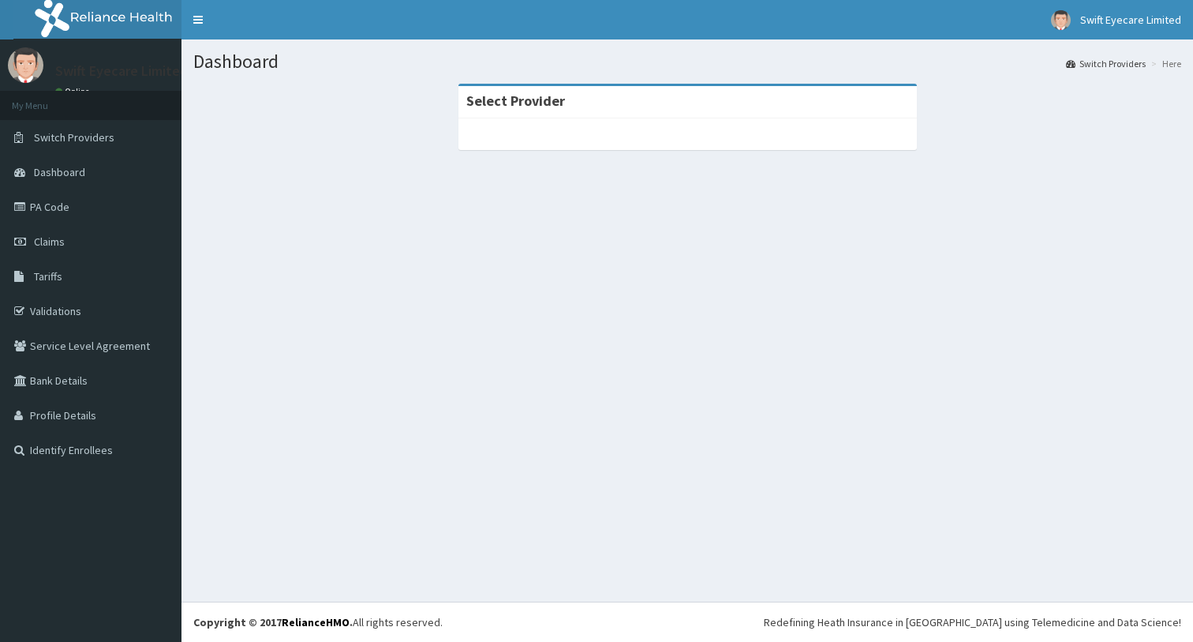  I want to click on a: Switch Providers, so click(1106, 63).